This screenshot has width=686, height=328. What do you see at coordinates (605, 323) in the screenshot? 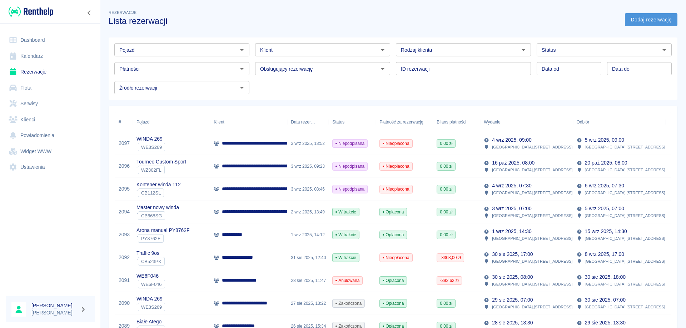
I see `p: 29 sie 2025, 13:30` at bounding box center [605, 323].